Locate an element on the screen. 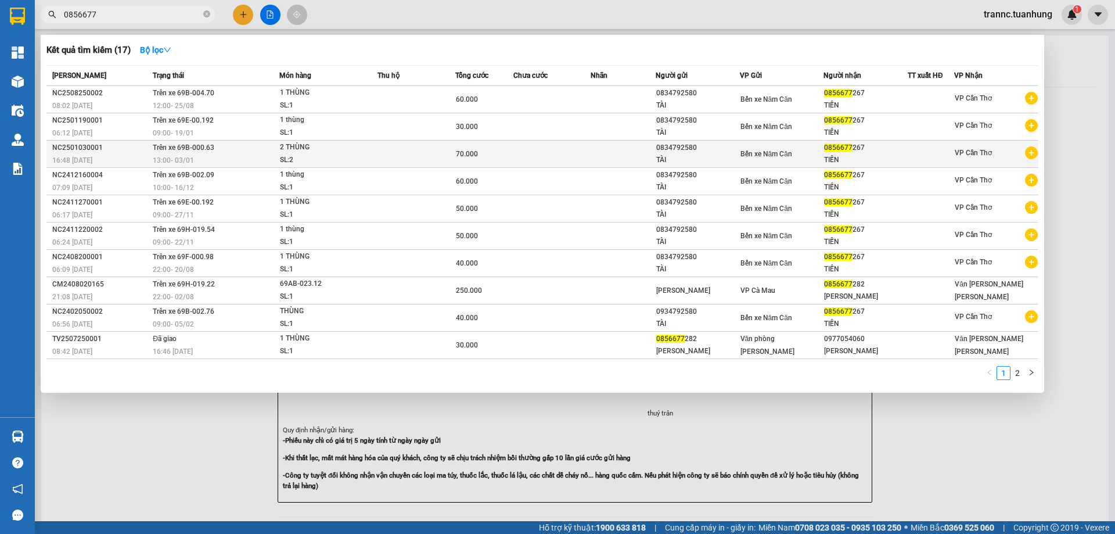  span: down is located at coordinates (167, 50).